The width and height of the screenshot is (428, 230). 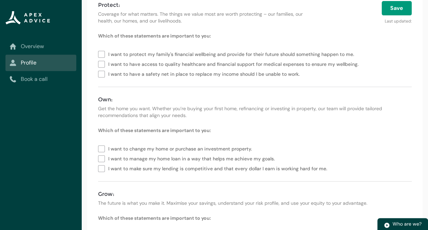 I want to click on p: Last updated:, so click(x=362, y=20).